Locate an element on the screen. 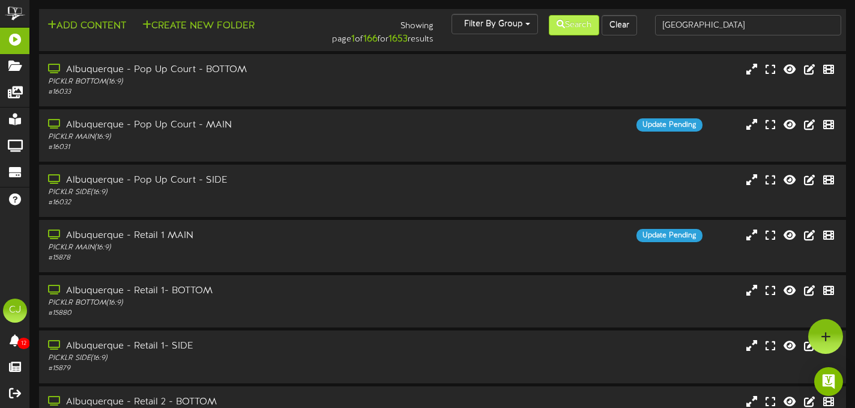  div: # 15880 is located at coordinates (207, 313).